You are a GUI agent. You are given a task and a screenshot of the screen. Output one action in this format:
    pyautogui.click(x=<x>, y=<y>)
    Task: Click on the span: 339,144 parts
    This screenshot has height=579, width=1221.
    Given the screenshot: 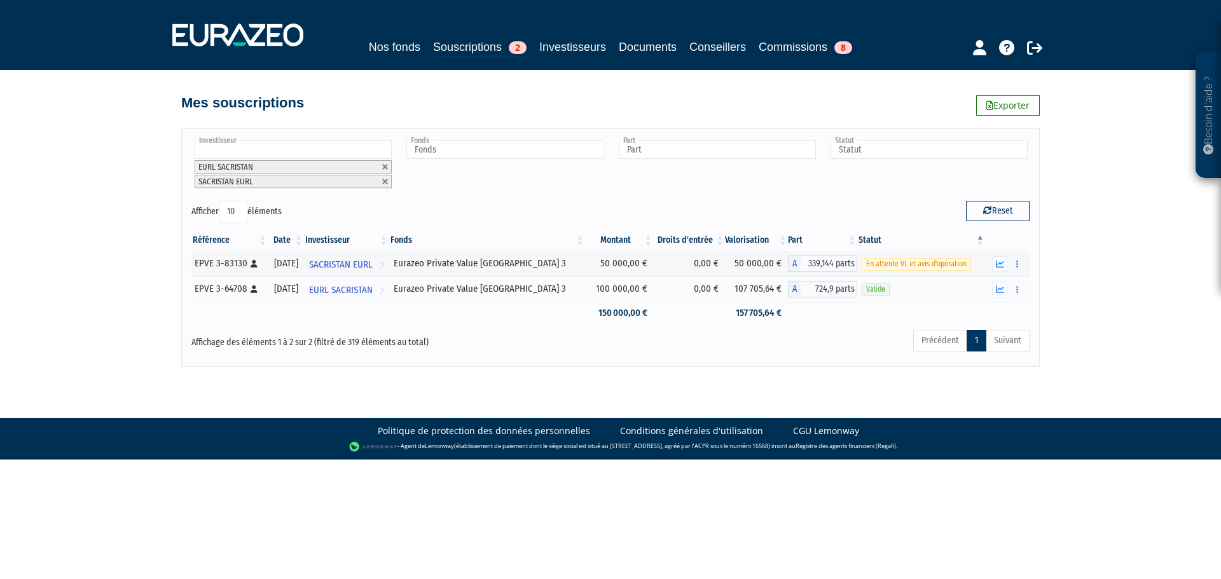 What is the action you would take?
    pyautogui.click(x=828, y=264)
    